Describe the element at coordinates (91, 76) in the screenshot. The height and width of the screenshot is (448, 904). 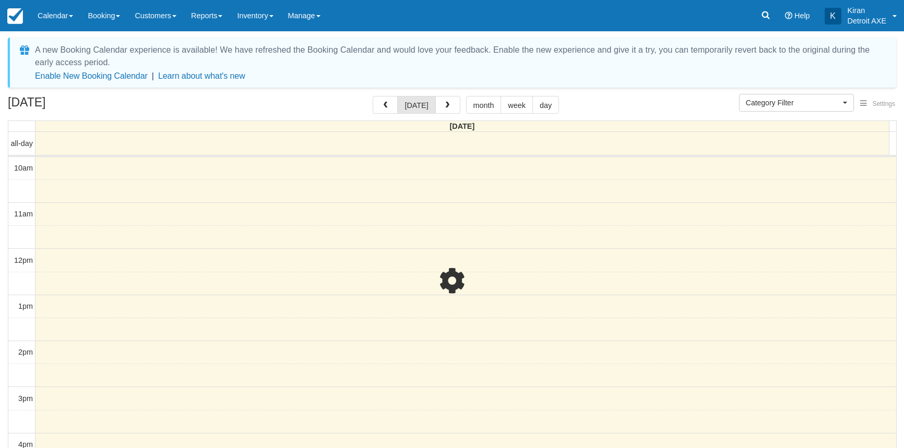
I see `button: Enable New Booking Calendar` at that location.